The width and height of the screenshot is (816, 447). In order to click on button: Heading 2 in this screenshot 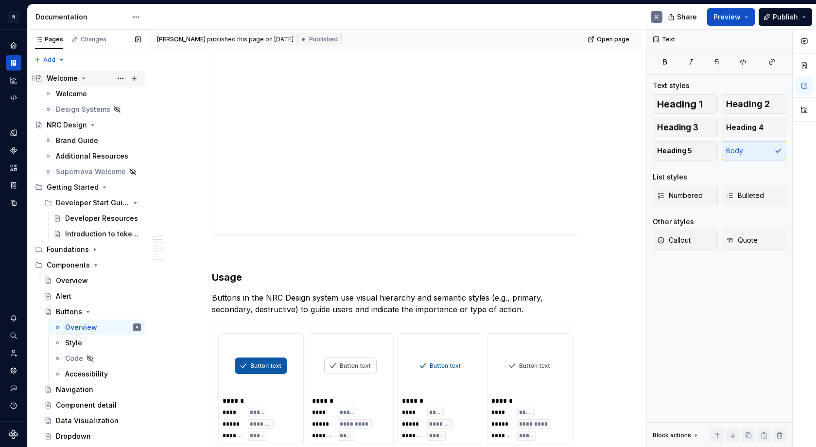, I will do `click(754, 104)`.